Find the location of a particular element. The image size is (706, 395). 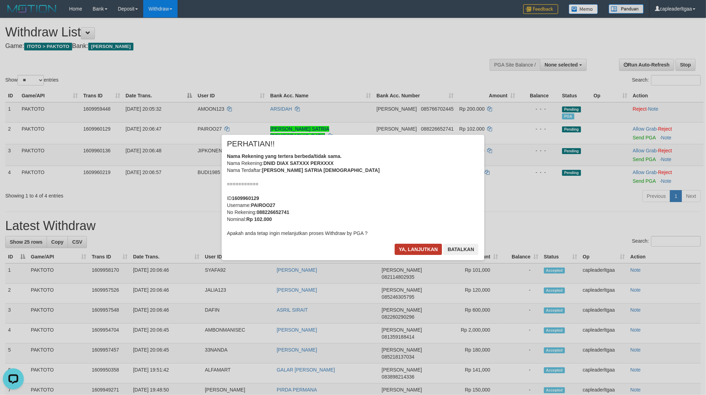

button: Batalkan is located at coordinates (461, 249).